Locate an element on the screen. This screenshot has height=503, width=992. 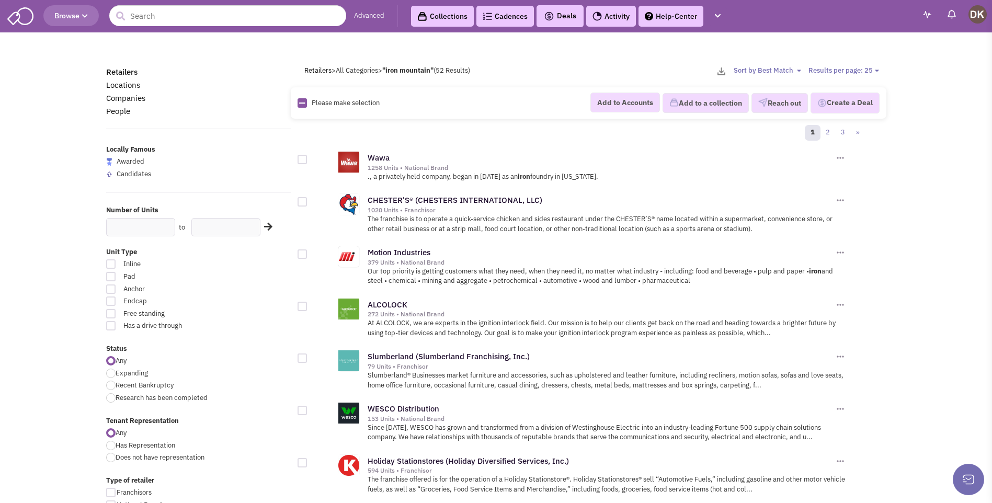
span: Expanding is located at coordinates (132, 373).